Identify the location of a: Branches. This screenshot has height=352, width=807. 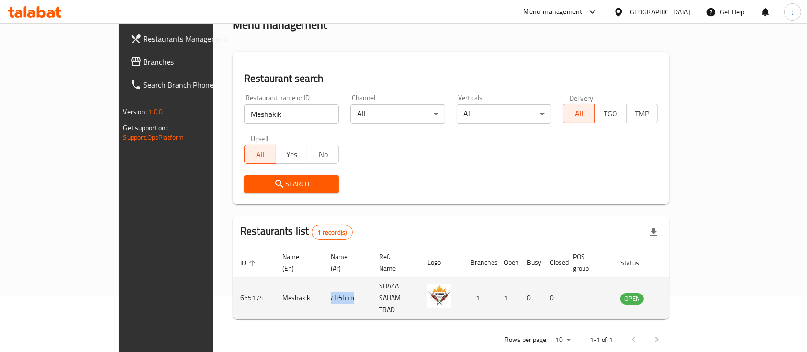
(188, 62).